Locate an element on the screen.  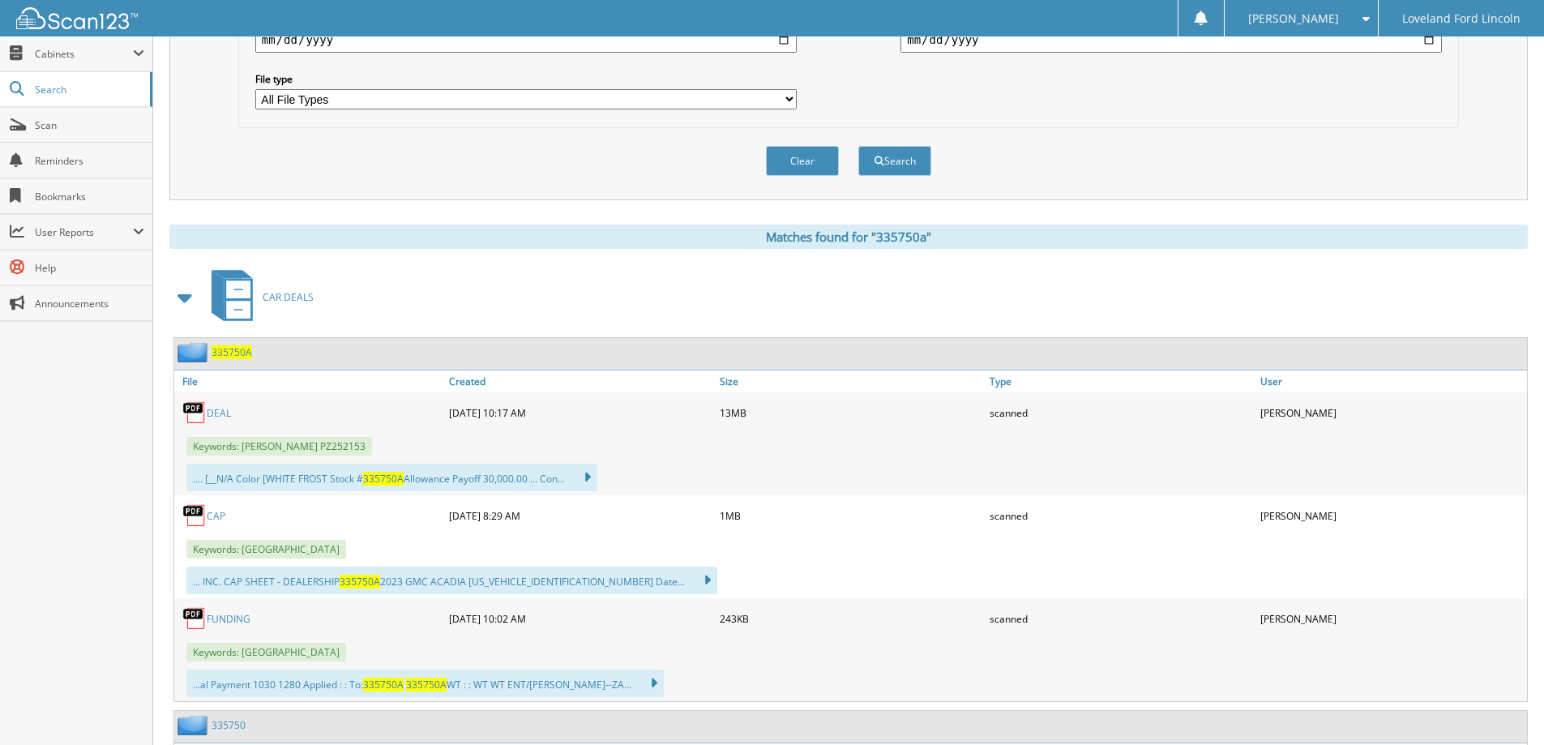
span: CAR DEALS is located at coordinates (288, 297).